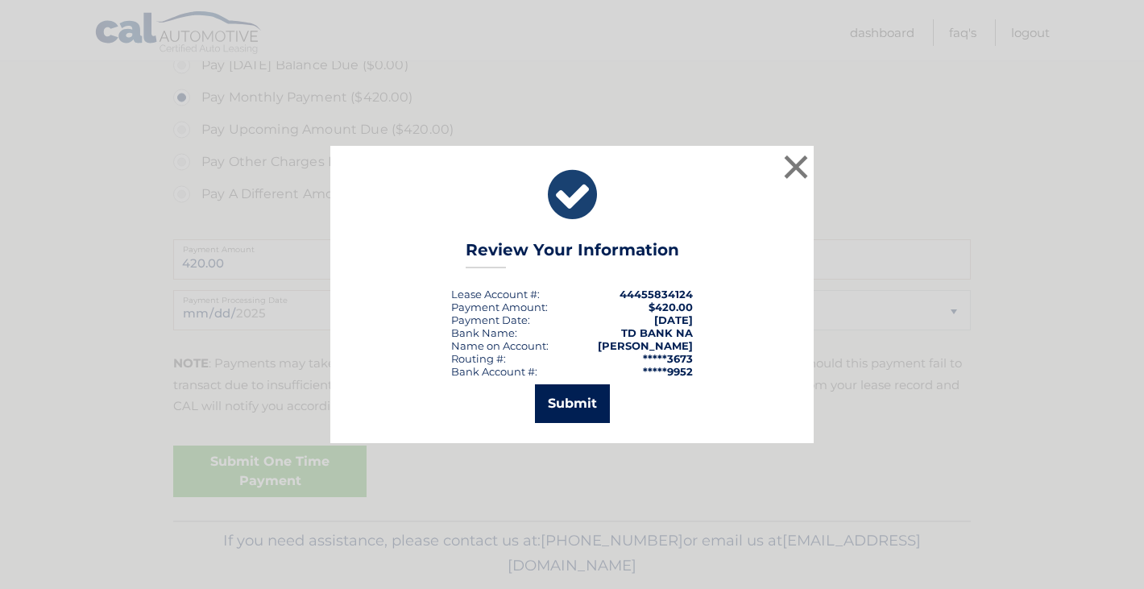  I want to click on button: Submit, so click(572, 404).